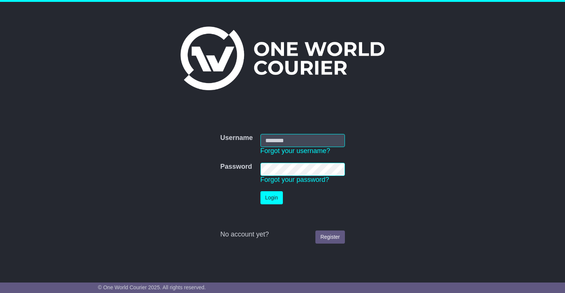 Image resolution: width=565 pixels, height=293 pixels. What do you see at coordinates (152, 287) in the screenshot?
I see `span: © One World Courier 2025. All rights reserved.` at bounding box center [152, 287].